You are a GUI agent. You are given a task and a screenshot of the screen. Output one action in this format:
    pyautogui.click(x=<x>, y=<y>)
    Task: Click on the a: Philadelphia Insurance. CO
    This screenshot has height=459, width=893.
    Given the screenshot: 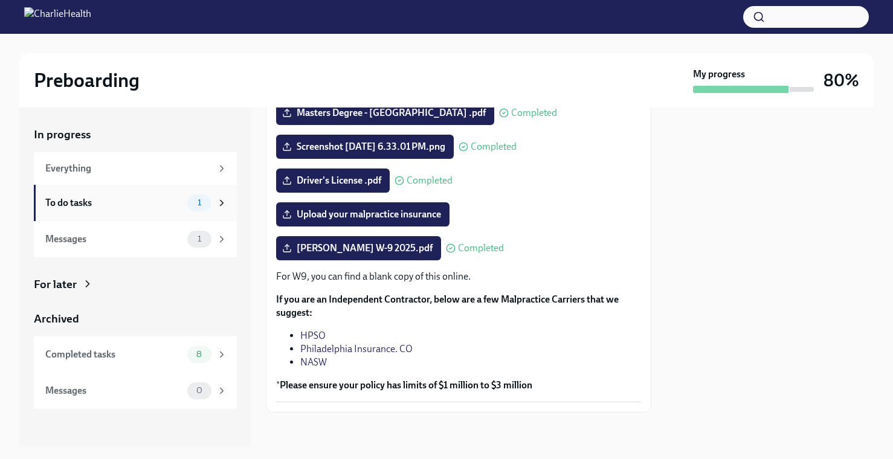 What is the action you would take?
    pyautogui.click(x=357, y=349)
    